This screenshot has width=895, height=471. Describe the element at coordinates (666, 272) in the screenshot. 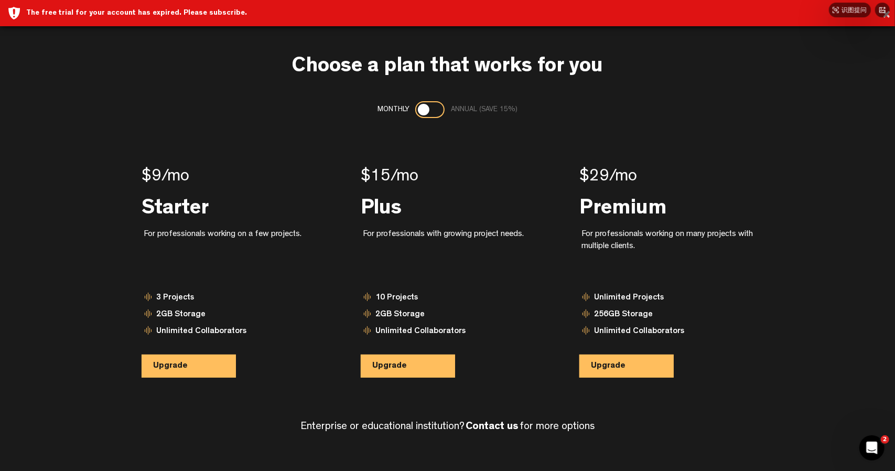

I see `div: $29/mo Premium For professionals working on many projects with multiple clients. Unlimited Projec...` at that location.